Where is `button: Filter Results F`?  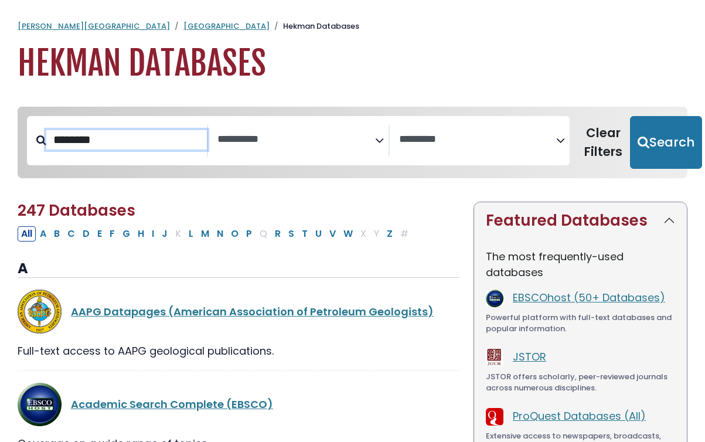 button: Filter Results F is located at coordinates (112, 234).